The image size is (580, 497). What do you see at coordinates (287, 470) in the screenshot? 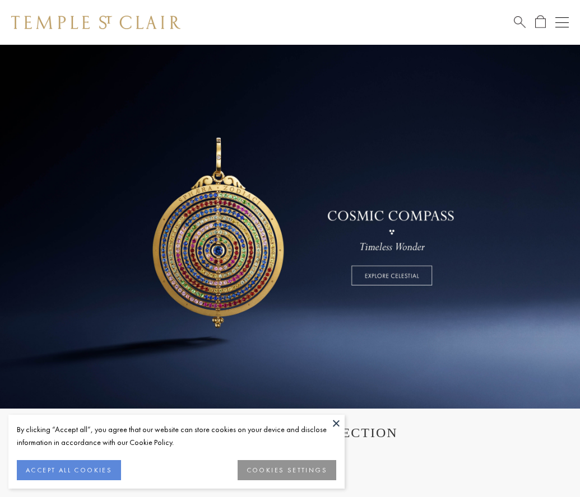
I see `button: COOKIES SETTINGS` at bounding box center [287, 470].